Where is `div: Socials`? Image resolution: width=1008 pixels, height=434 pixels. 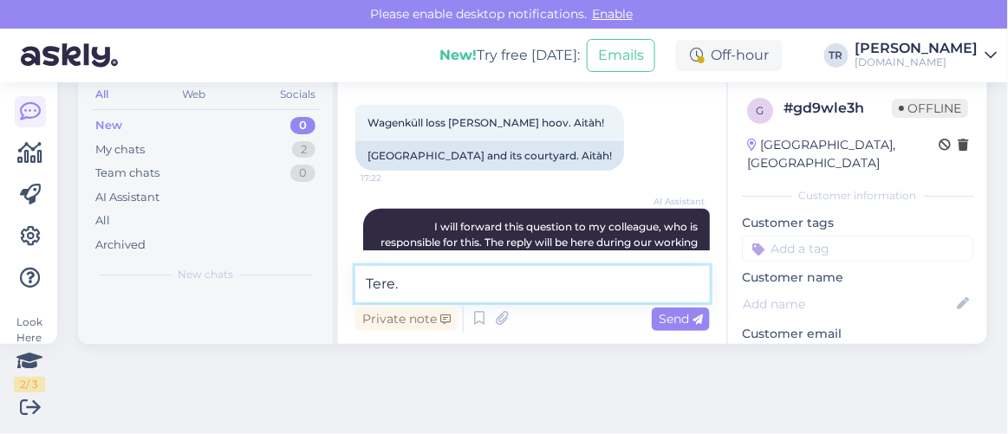
div: Socials is located at coordinates (297, 94).